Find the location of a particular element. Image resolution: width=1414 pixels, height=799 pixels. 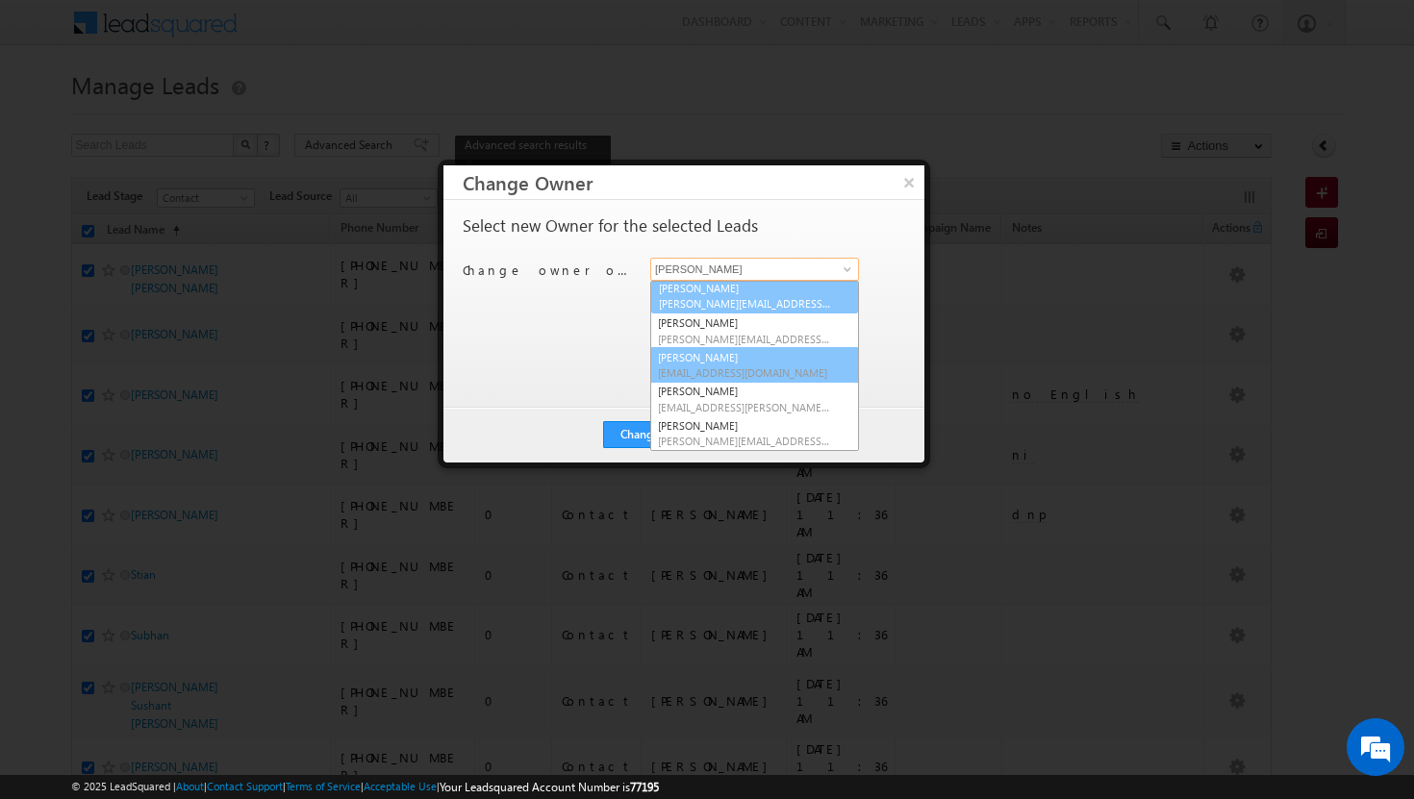

span: 77195 is located at coordinates (645, 787).